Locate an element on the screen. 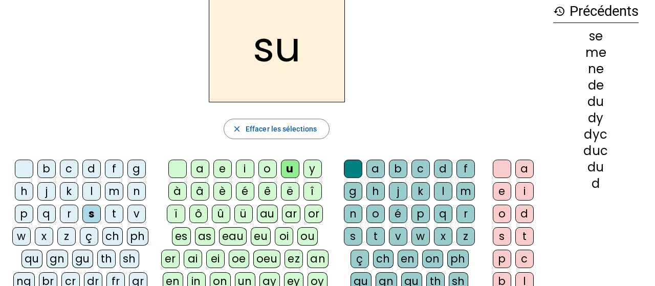 Image resolution: width=655 pixels, height=286 pixels. div: k is located at coordinates (420, 191).